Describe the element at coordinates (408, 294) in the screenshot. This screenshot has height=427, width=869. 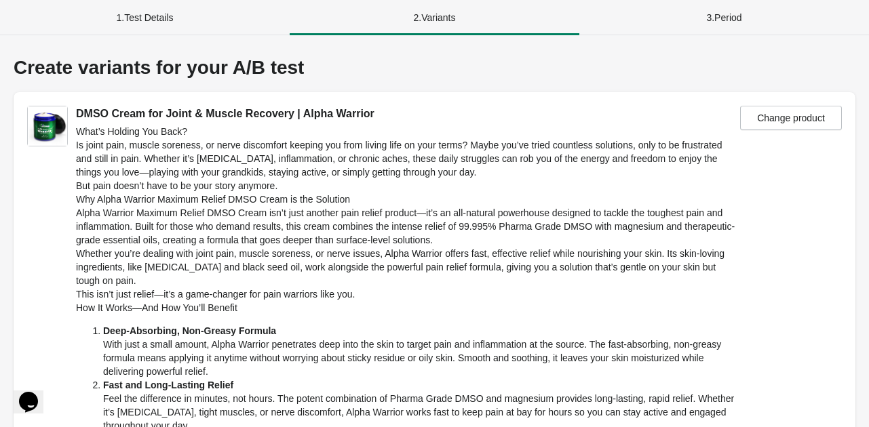
I see `p: This isn’t just relief—it’s a game-changer for pain warriors like you.` at that location.